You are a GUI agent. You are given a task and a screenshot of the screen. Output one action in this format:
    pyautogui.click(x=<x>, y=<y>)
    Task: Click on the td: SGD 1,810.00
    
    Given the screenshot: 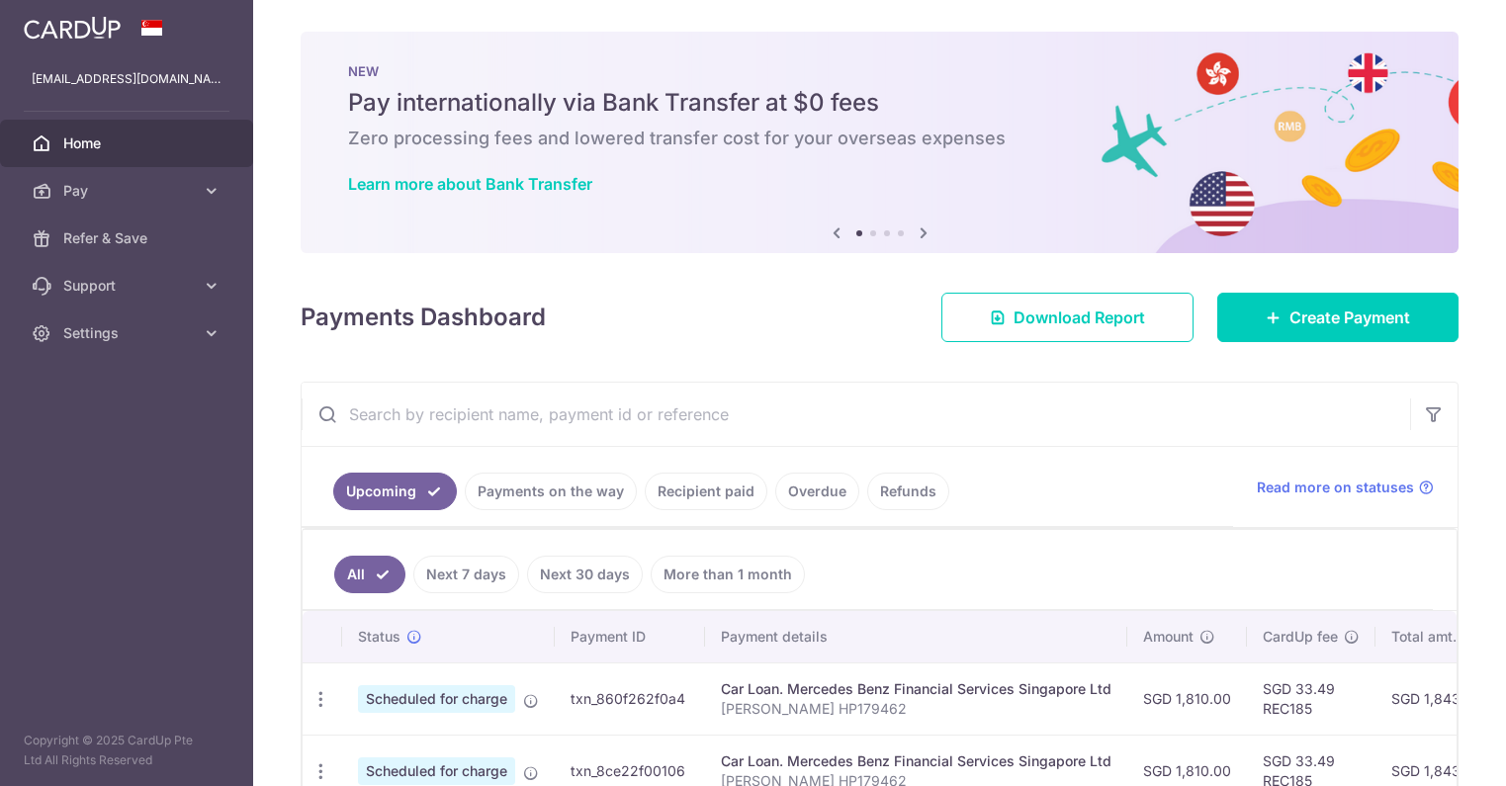 What is the action you would take?
    pyautogui.click(x=1186, y=698)
    